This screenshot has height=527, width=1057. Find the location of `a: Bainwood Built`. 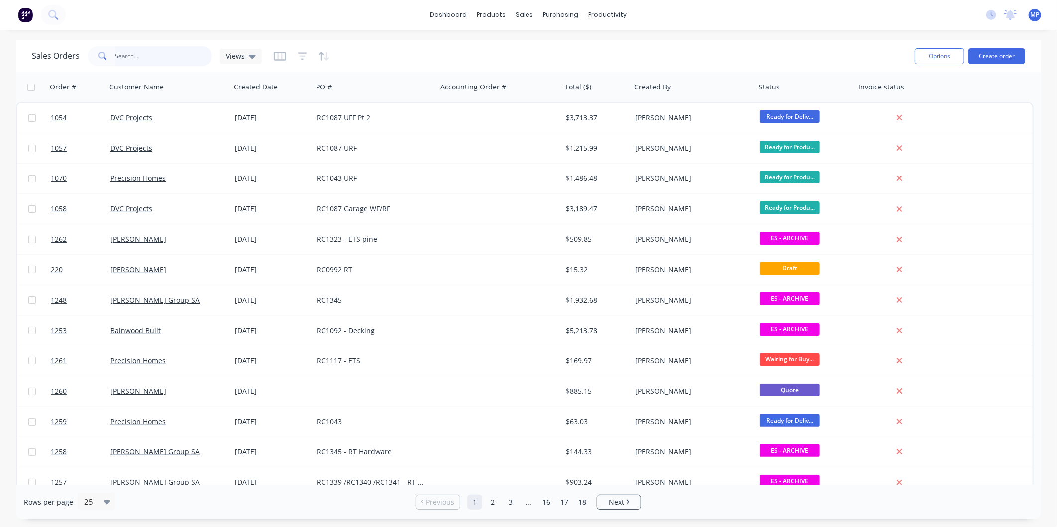

a: Bainwood Built is located at coordinates (135, 330).